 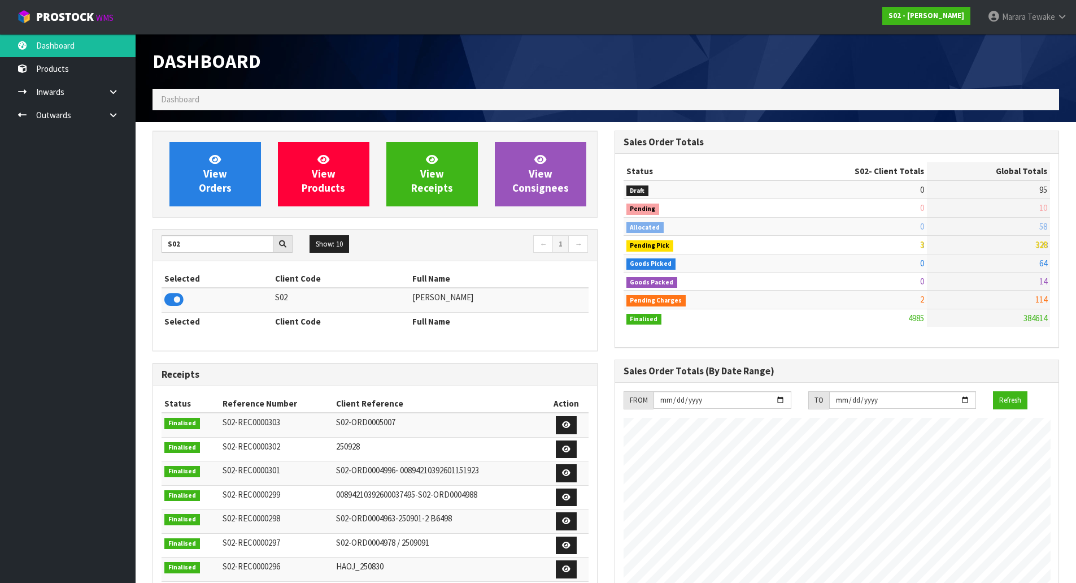 I want to click on span: S02-REC0000302, so click(x=251, y=446).